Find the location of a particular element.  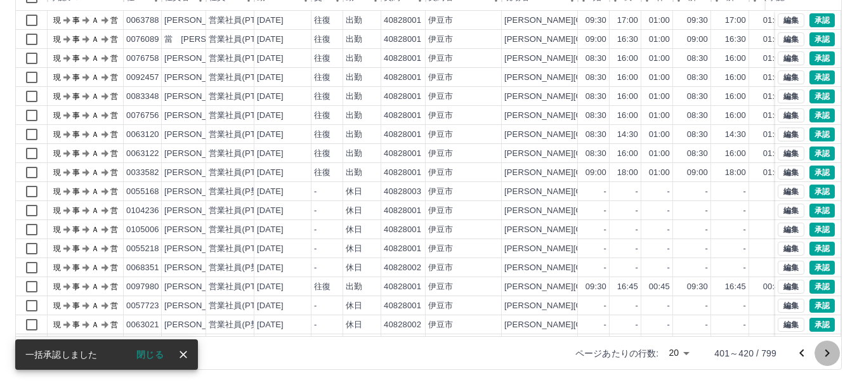

div: 20 is located at coordinates (678, 353).